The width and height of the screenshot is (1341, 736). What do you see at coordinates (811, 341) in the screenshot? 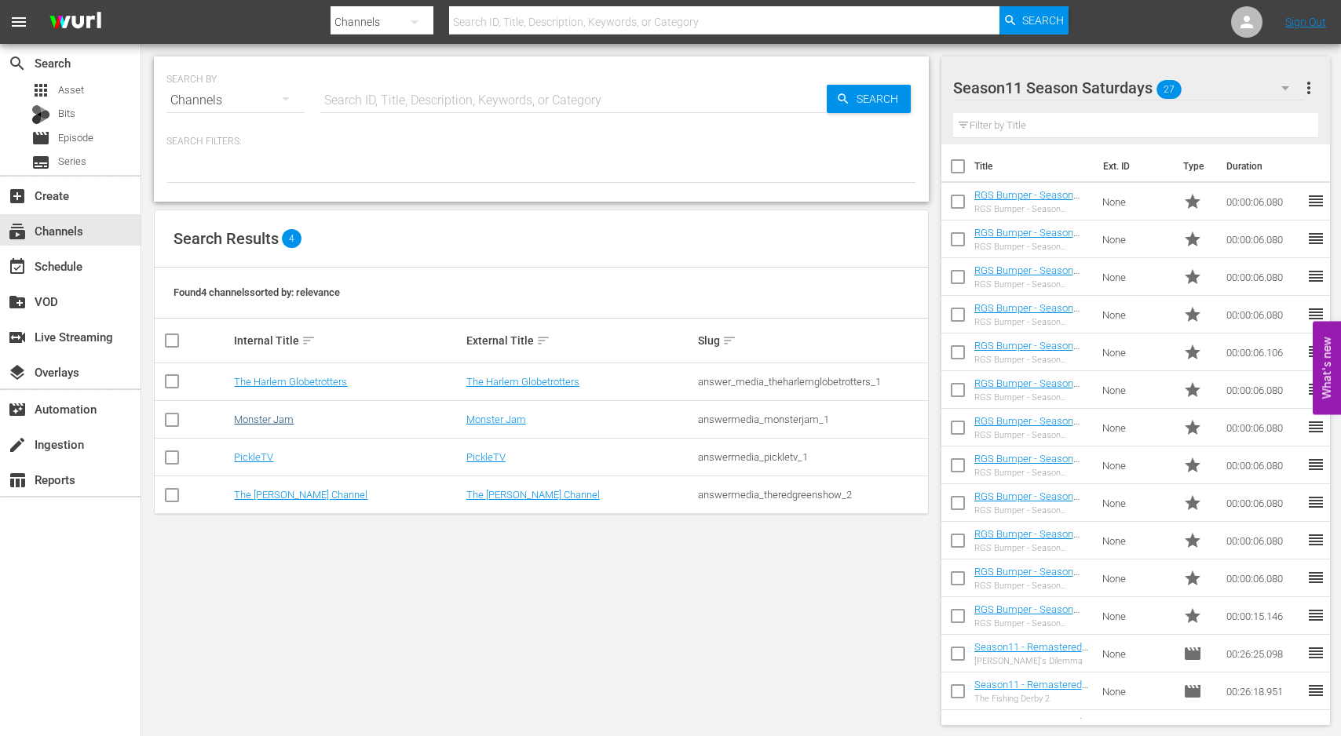
I see `div: Slug` at bounding box center [811, 341].